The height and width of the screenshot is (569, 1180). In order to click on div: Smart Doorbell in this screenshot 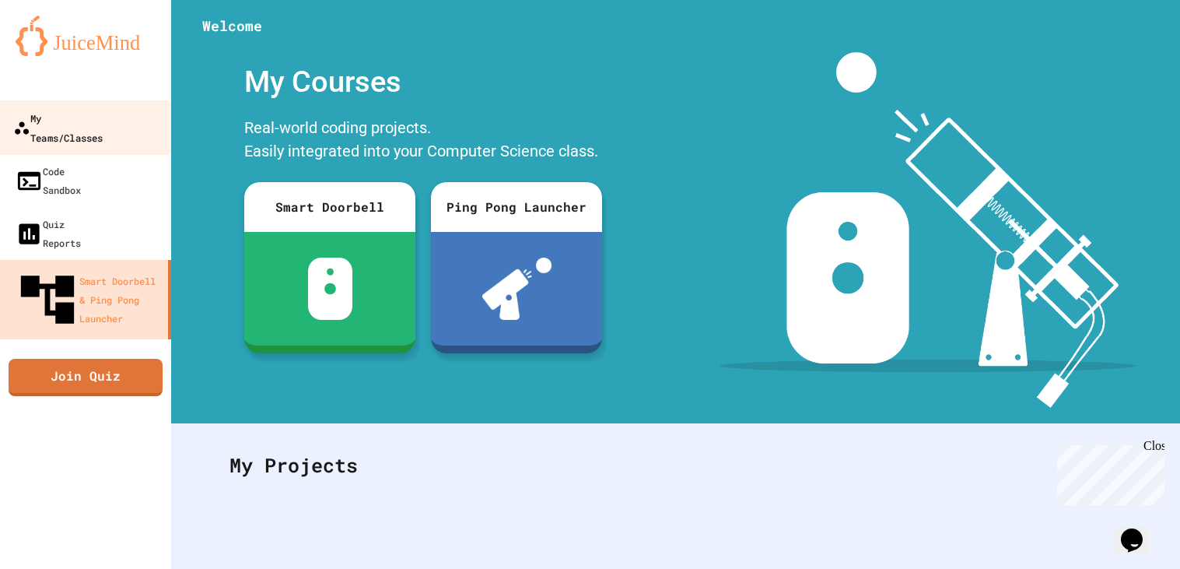, I will do `click(330, 207)`.